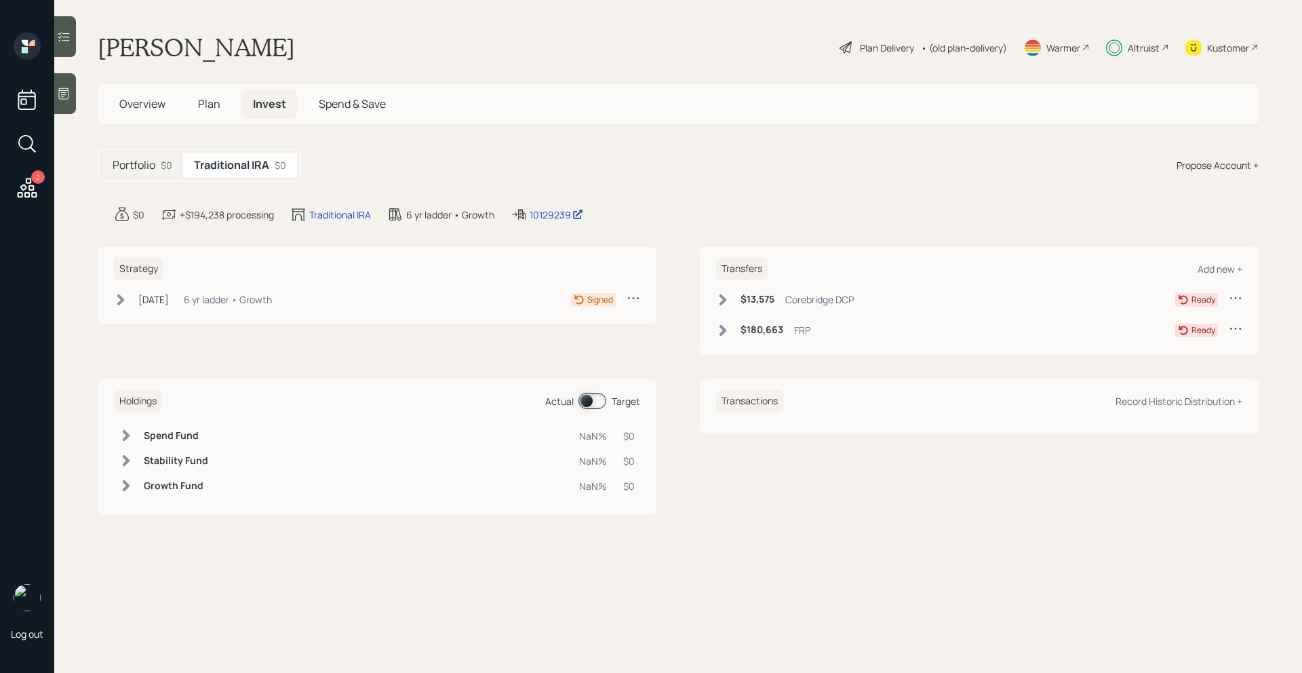 Image resolution: width=1302 pixels, height=673 pixels. Describe the element at coordinates (1220, 269) in the screenshot. I see `div: Add new +` at that location.